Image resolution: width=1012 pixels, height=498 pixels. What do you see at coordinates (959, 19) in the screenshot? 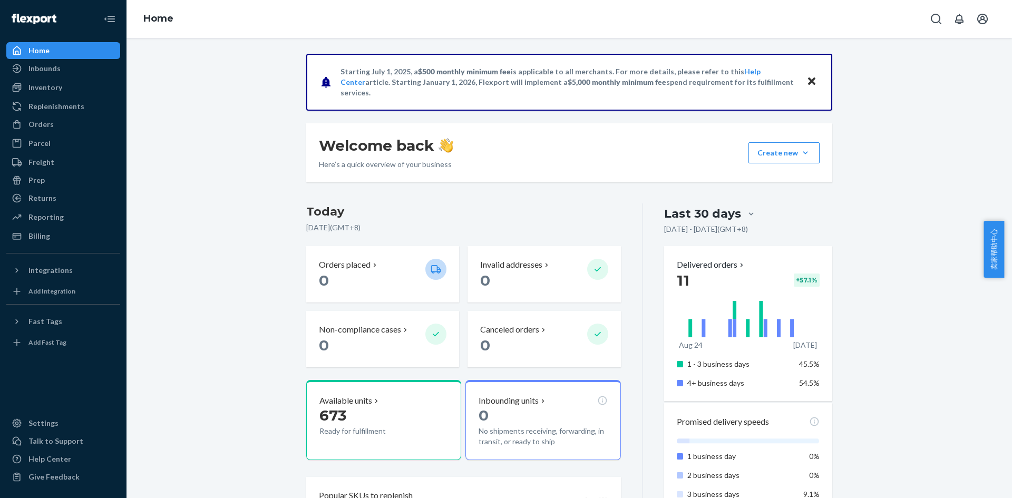
I see `button: Open notifications` at bounding box center [959, 19].